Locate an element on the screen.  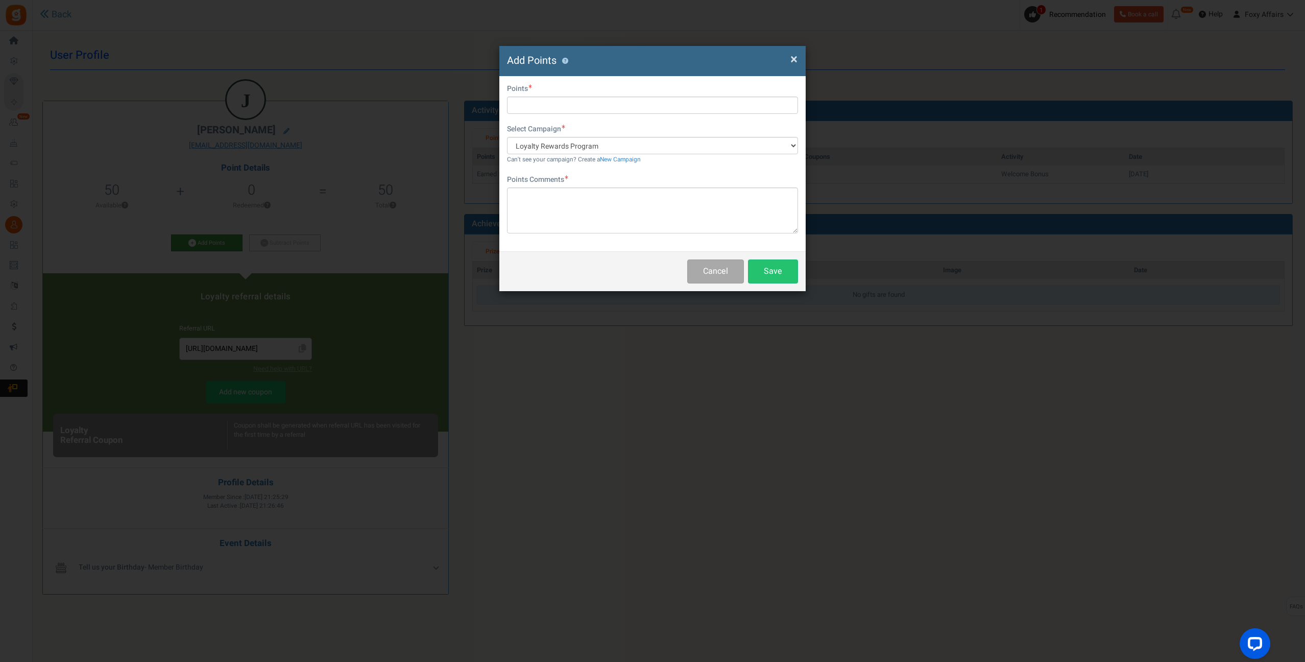
label: Points is located at coordinates (519, 89).